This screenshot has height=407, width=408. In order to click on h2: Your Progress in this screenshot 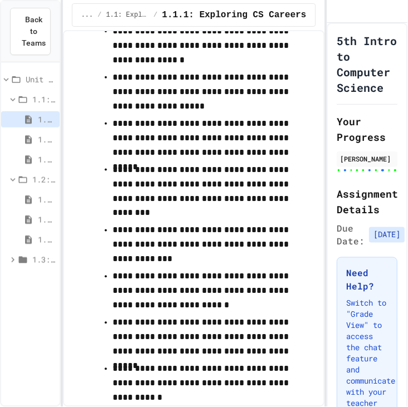, I will do `click(367, 129)`.